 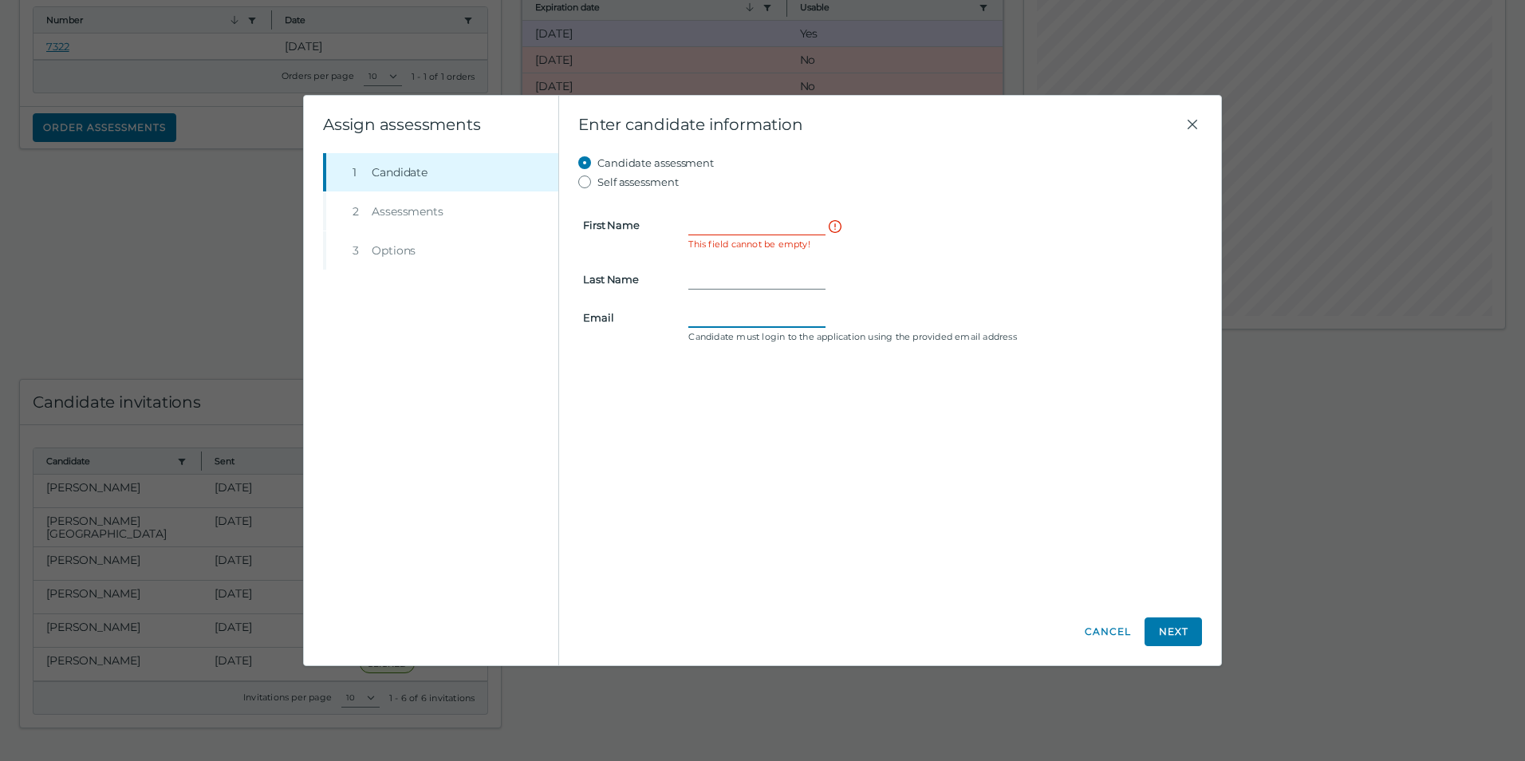 I want to click on label: Self assessment, so click(x=638, y=182).